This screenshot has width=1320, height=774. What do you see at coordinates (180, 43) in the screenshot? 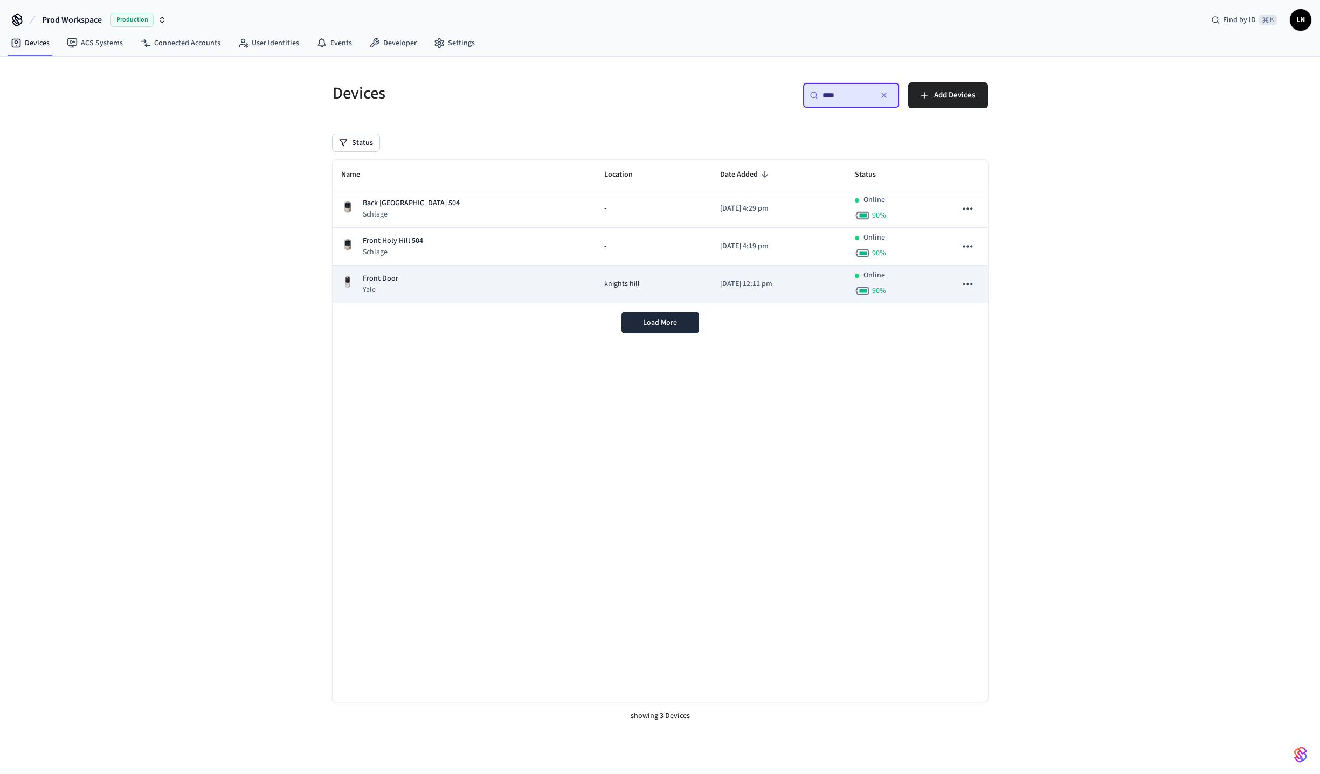
I see `a: Connected Accounts` at bounding box center [180, 43].